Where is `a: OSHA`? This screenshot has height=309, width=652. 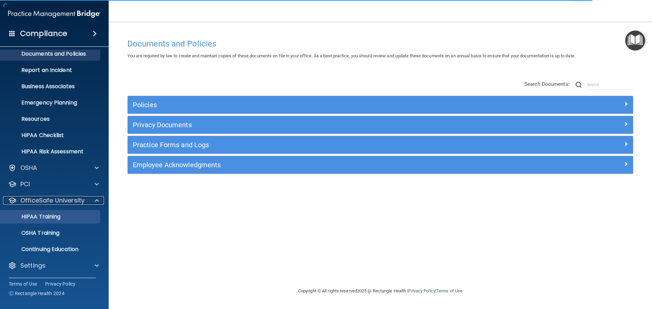
a: OSHA is located at coordinates (53, 168).